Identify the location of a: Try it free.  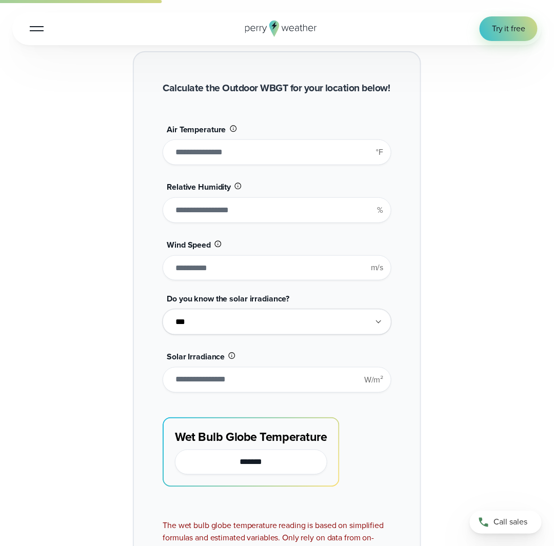
(508, 29).